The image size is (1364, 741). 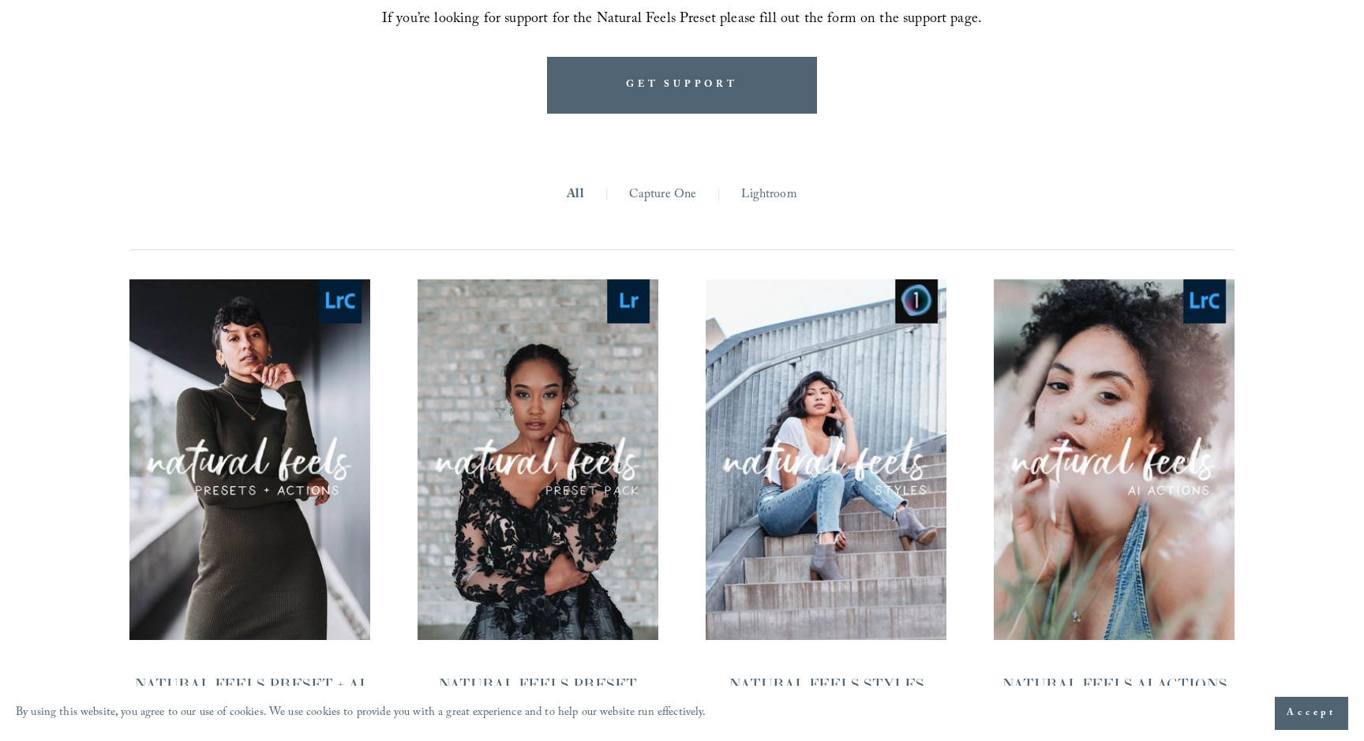 What do you see at coordinates (682, 20) in the screenshot?
I see `span: If you’re looking for support for the Natural Feels Preset please fill out the form on the suppor...` at bounding box center [682, 20].